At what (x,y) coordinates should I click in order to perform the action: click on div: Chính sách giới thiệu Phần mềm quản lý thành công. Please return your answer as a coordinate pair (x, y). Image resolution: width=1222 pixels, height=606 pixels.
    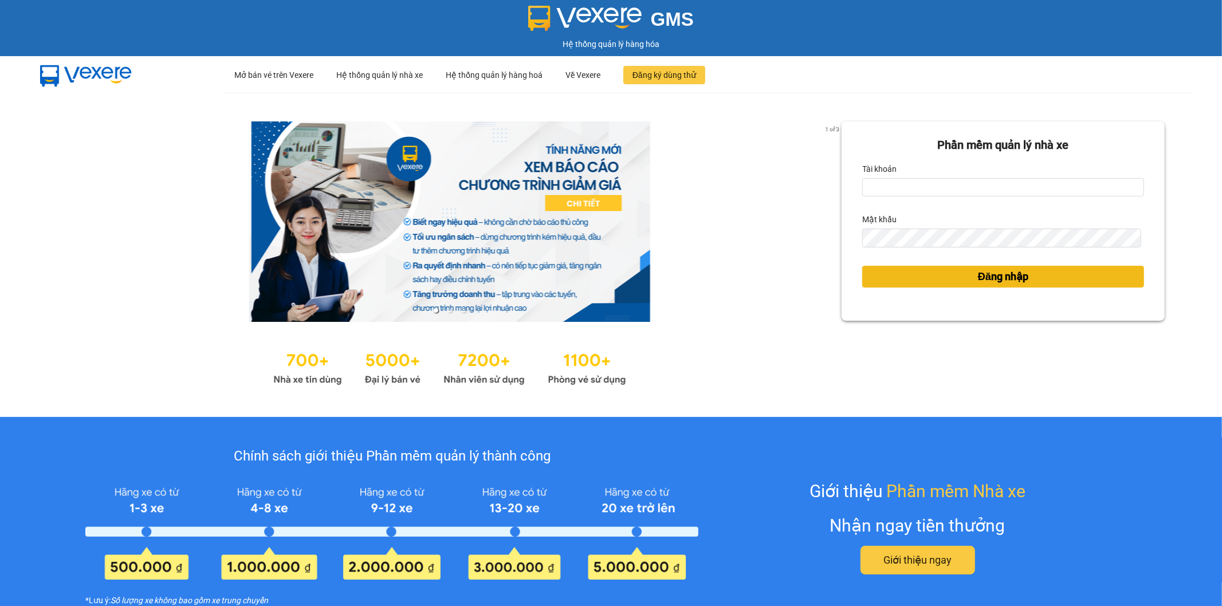
    Looking at the image, I should click on (392, 457).